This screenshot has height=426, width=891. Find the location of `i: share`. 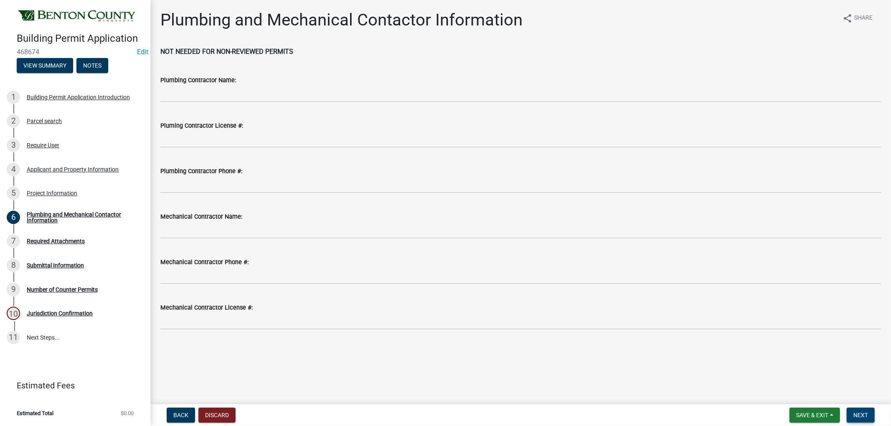

i: share is located at coordinates (847, 18).